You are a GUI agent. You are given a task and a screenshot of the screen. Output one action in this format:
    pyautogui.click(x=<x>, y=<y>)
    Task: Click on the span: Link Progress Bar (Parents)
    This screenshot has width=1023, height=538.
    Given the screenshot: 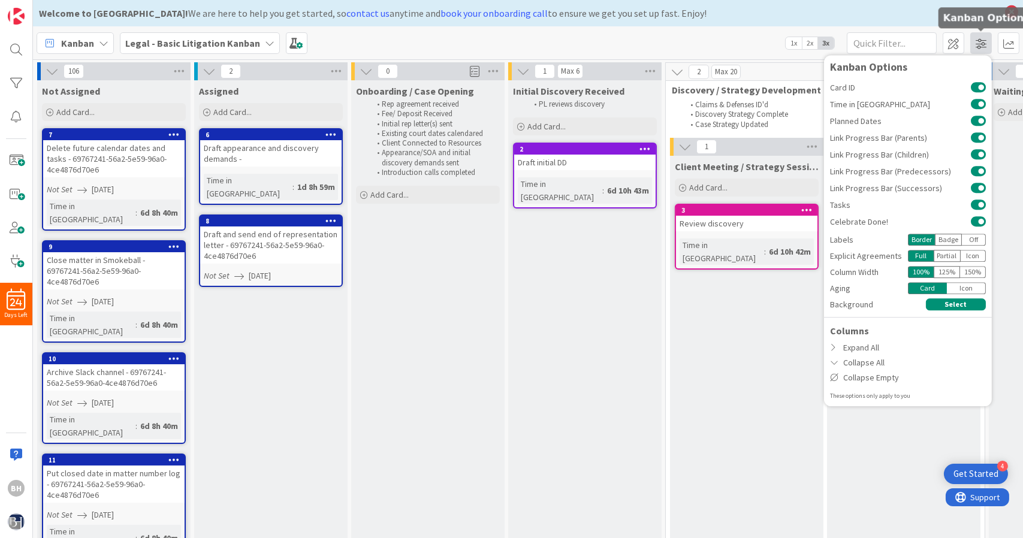 What is the action you would take?
    pyautogui.click(x=900, y=138)
    